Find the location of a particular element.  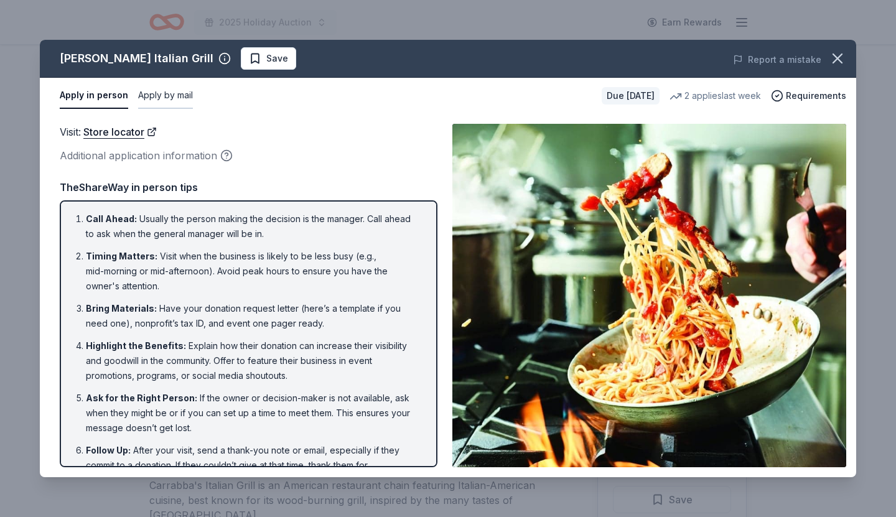

span: Ask for the Right Person : is located at coordinates (141, 398).